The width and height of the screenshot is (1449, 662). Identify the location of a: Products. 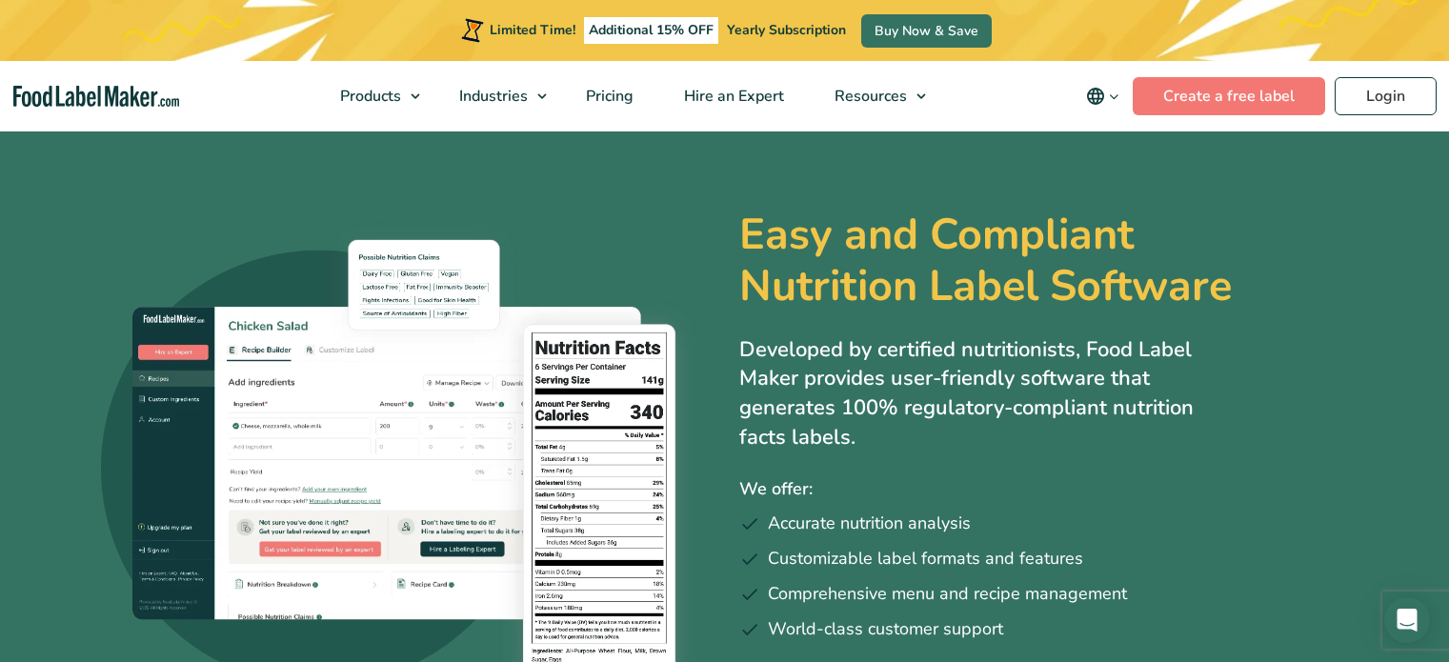
(373, 96).